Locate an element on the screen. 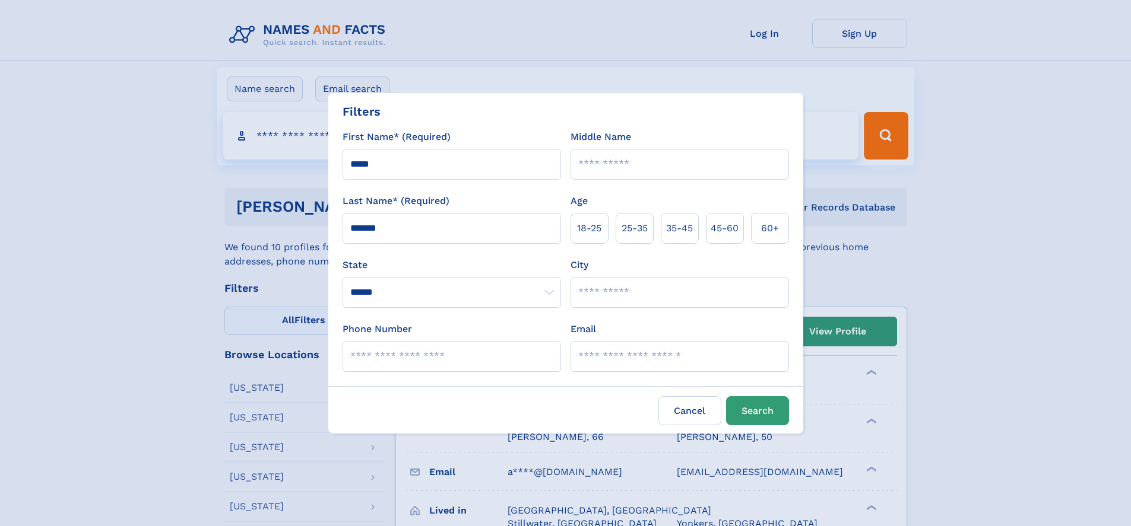 The image size is (1131, 526). label: City is located at coordinates (579, 265).